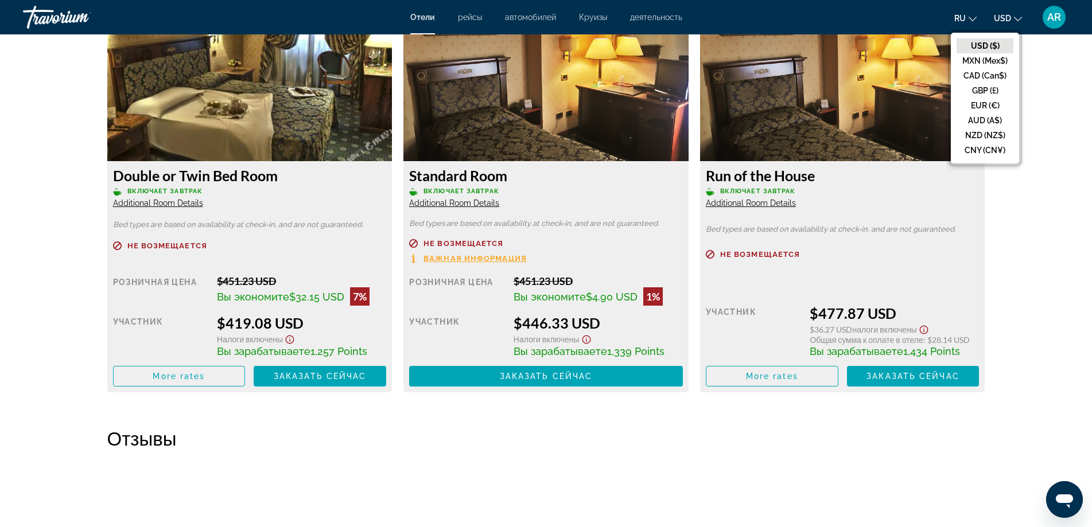  I want to click on span: USD, so click(1003, 18).